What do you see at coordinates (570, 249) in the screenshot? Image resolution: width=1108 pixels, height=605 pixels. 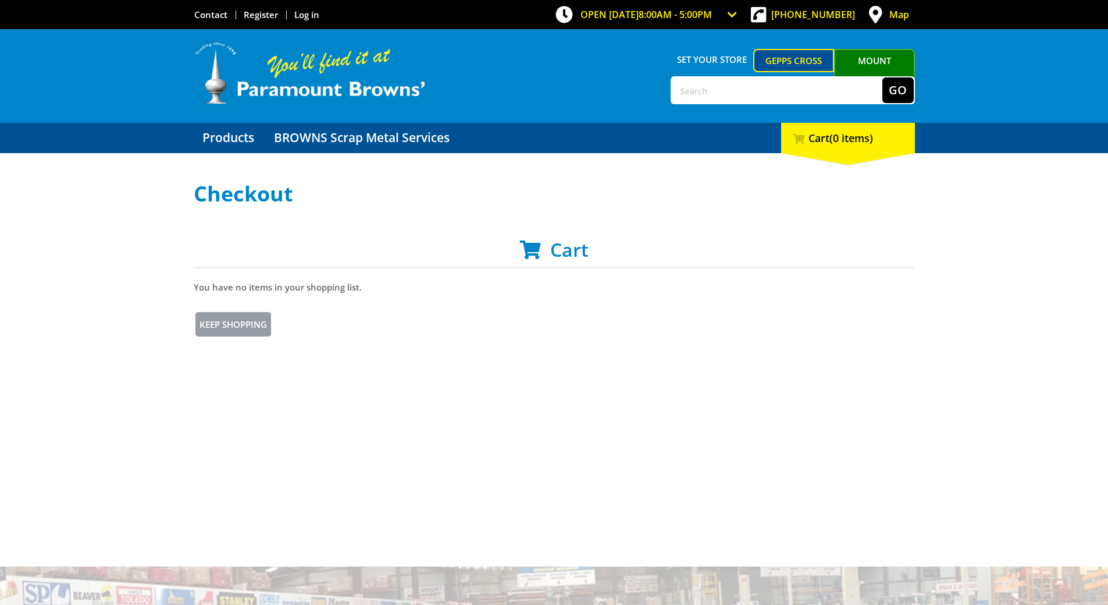 I see `span: Cart` at bounding box center [570, 249].